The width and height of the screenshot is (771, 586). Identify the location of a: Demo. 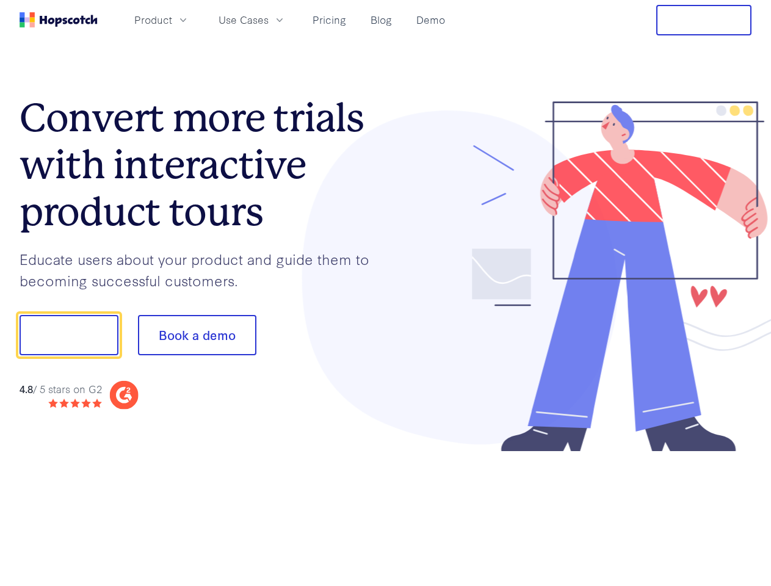
(430, 20).